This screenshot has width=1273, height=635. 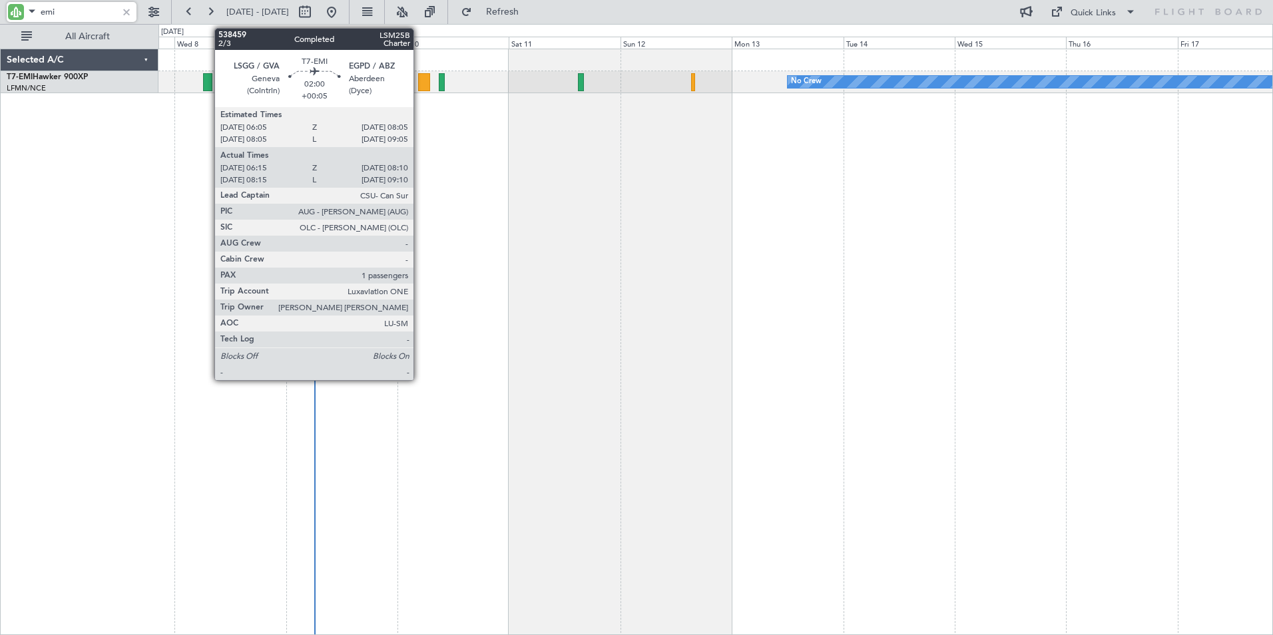 What do you see at coordinates (806, 82) in the screenshot?
I see `div: No Crew` at bounding box center [806, 82].